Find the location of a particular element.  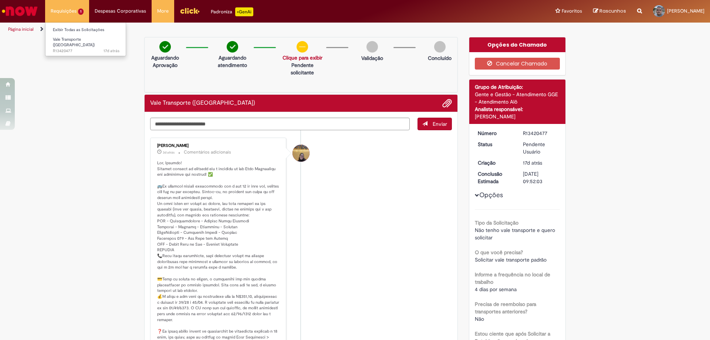

b: Tipo da Solicitação is located at coordinates (497, 223).